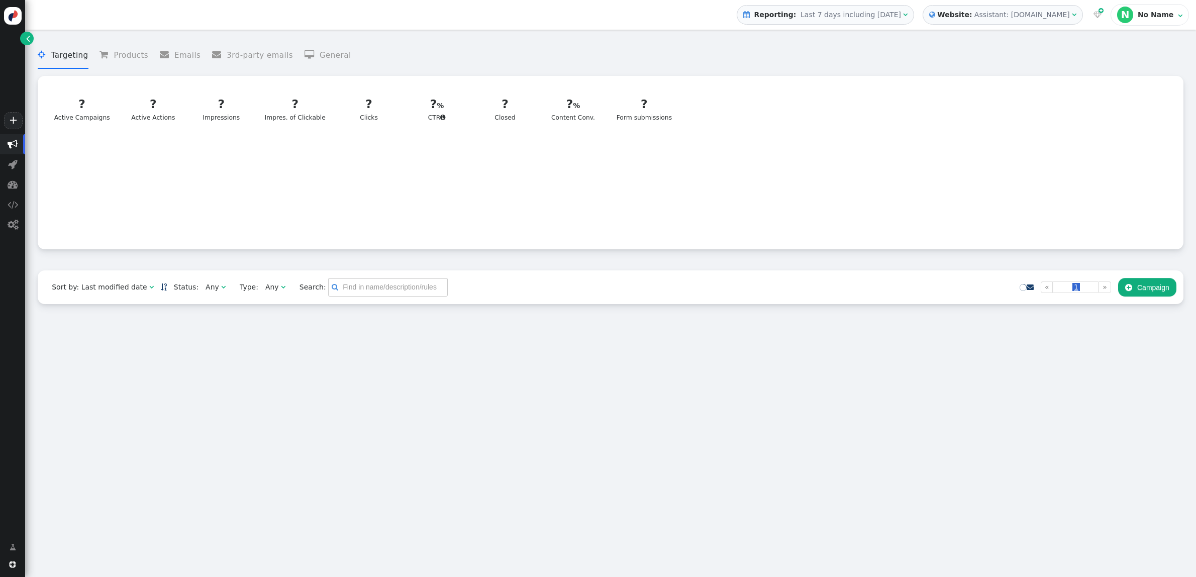  What do you see at coordinates (1125, 15) in the screenshot?
I see `div: N` at bounding box center [1125, 15].